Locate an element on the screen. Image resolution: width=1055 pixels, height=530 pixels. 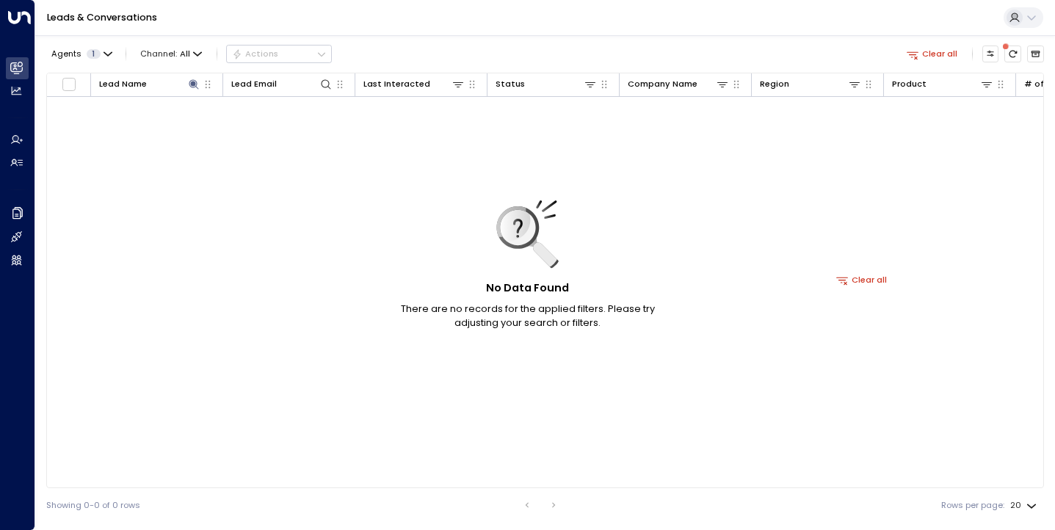
div: 20 is located at coordinates (1025, 505).